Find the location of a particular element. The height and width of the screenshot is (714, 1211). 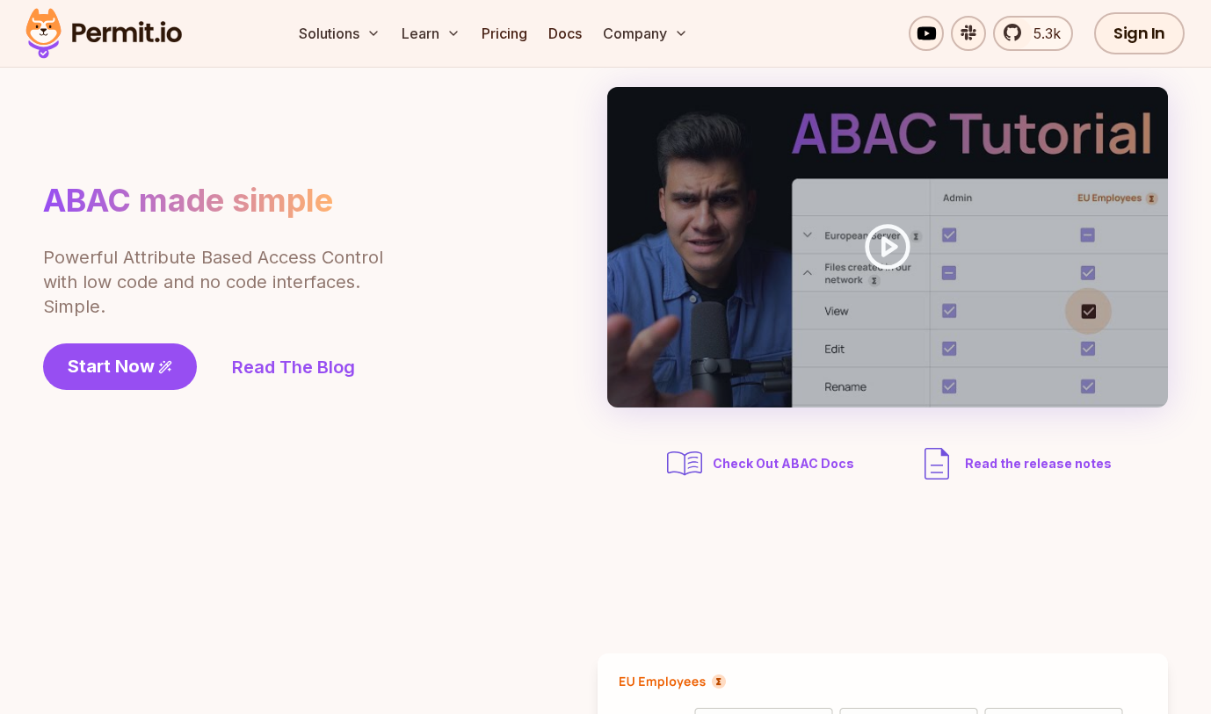

button: Solutions is located at coordinates (339, 33).